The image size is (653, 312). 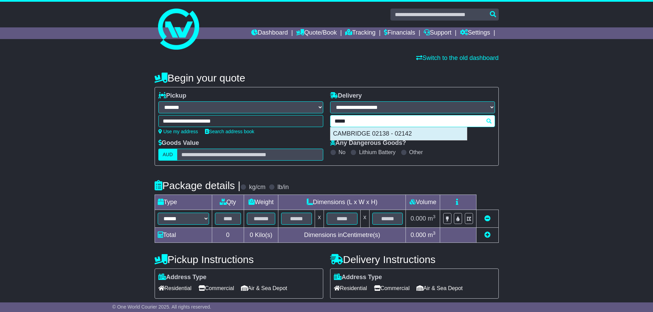 I want to click on label: Delivery, so click(x=346, y=96).